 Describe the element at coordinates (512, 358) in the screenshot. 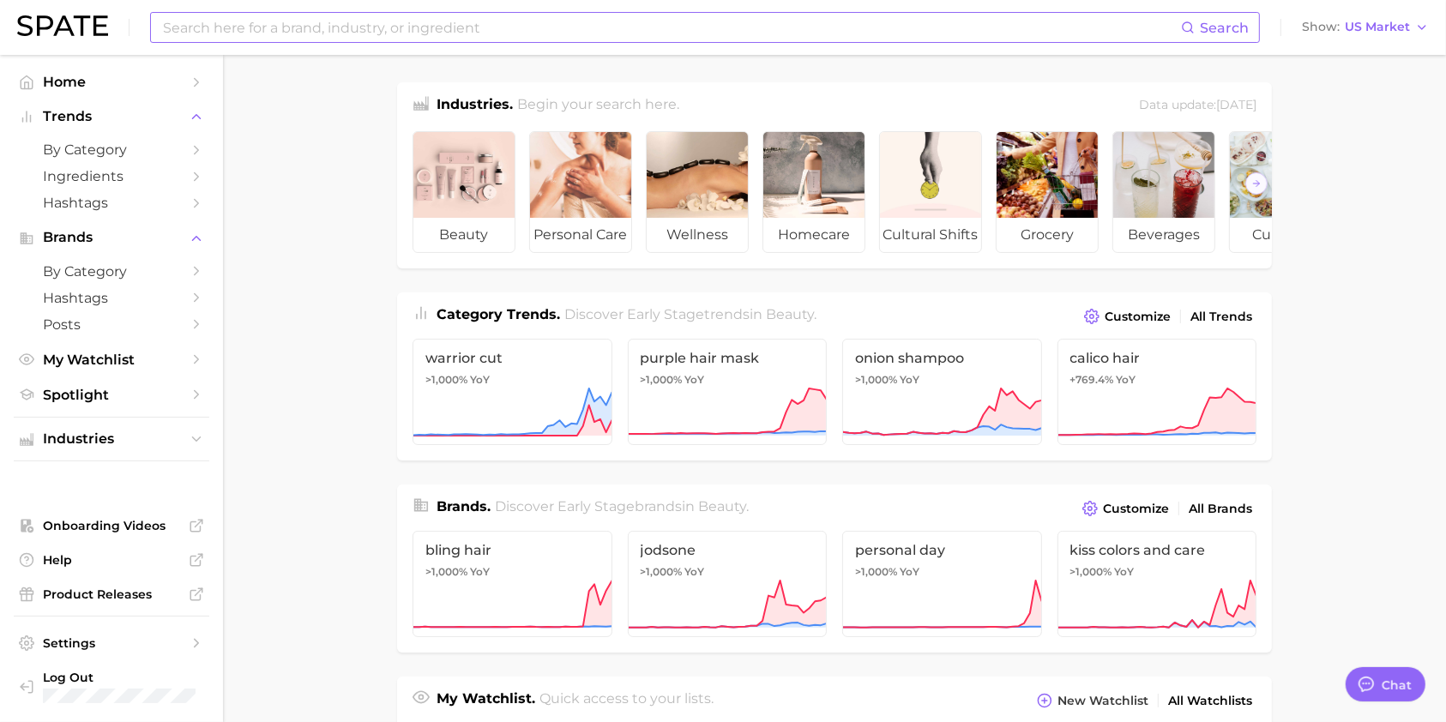

I see `span: warrior cut` at that location.